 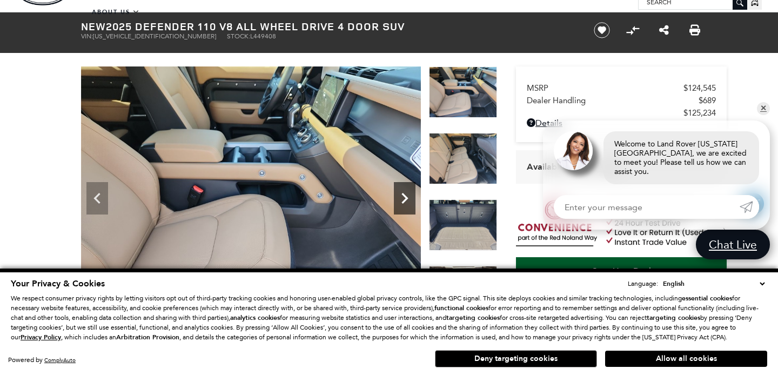 What do you see at coordinates (238, 36) in the screenshot?
I see `span: Stock:` at bounding box center [238, 36].